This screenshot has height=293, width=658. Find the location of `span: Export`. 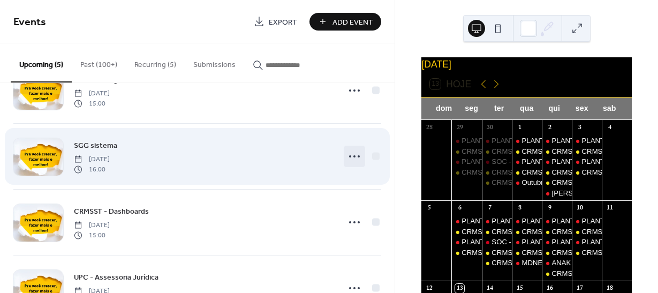

span: Export is located at coordinates (283, 22).